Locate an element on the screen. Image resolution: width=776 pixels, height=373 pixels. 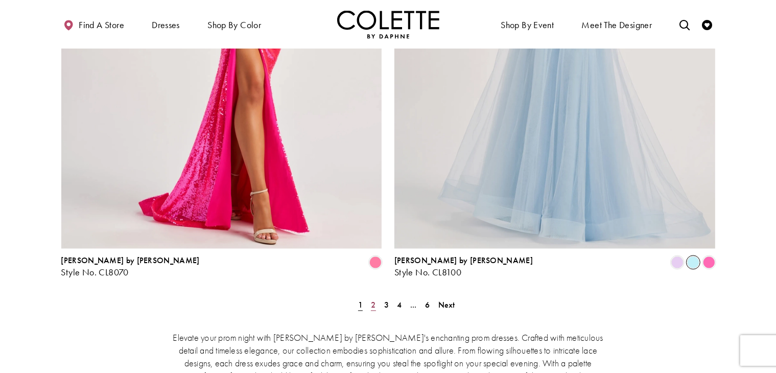
a: Page 4 is located at coordinates (399, 304).